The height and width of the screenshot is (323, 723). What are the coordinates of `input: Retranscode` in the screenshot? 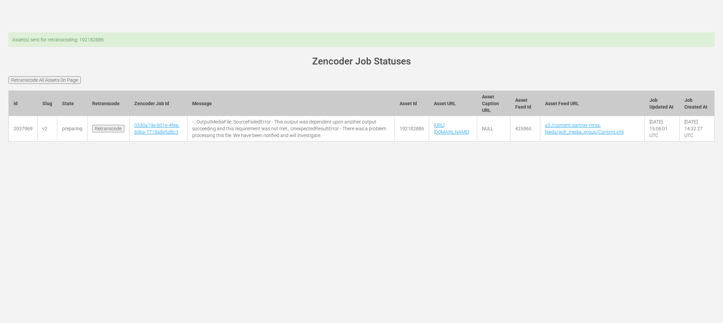 It's located at (108, 128).